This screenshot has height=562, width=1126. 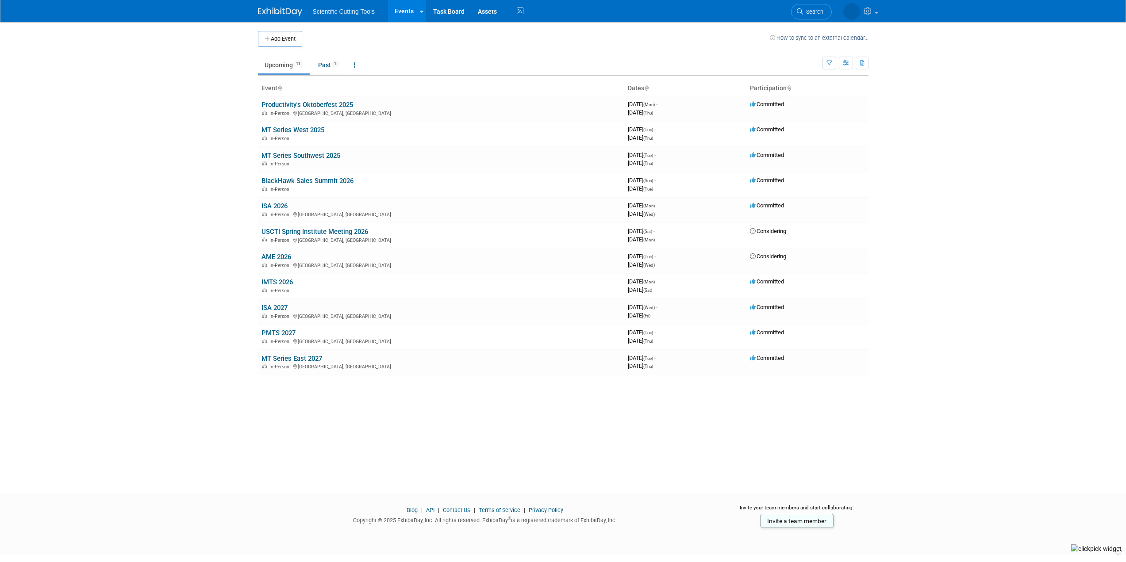 What do you see at coordinates (646, 88) in the screenshot?
I see `a: Sort by Start Date` at bounding box center [646, 88].